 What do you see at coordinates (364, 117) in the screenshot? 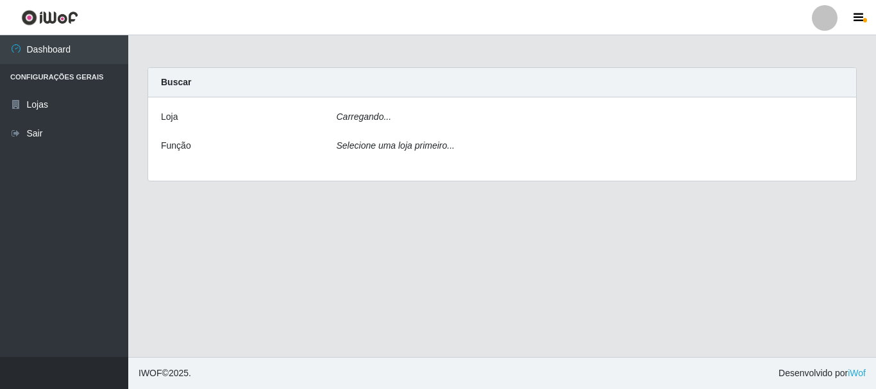
I see `i: Carregando...` at bounding box center [364, 117].